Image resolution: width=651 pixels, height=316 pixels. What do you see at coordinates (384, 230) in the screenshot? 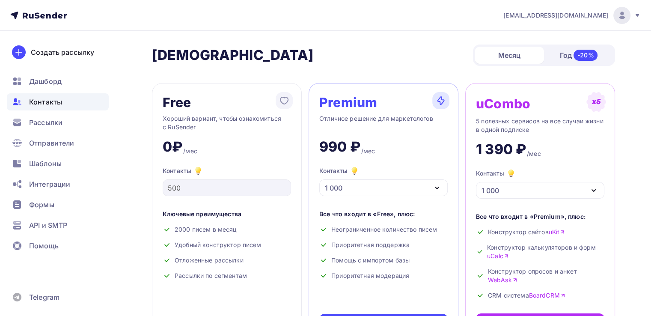
I see `div: Неограниченное количество писем` at bounding box center [384, 230].